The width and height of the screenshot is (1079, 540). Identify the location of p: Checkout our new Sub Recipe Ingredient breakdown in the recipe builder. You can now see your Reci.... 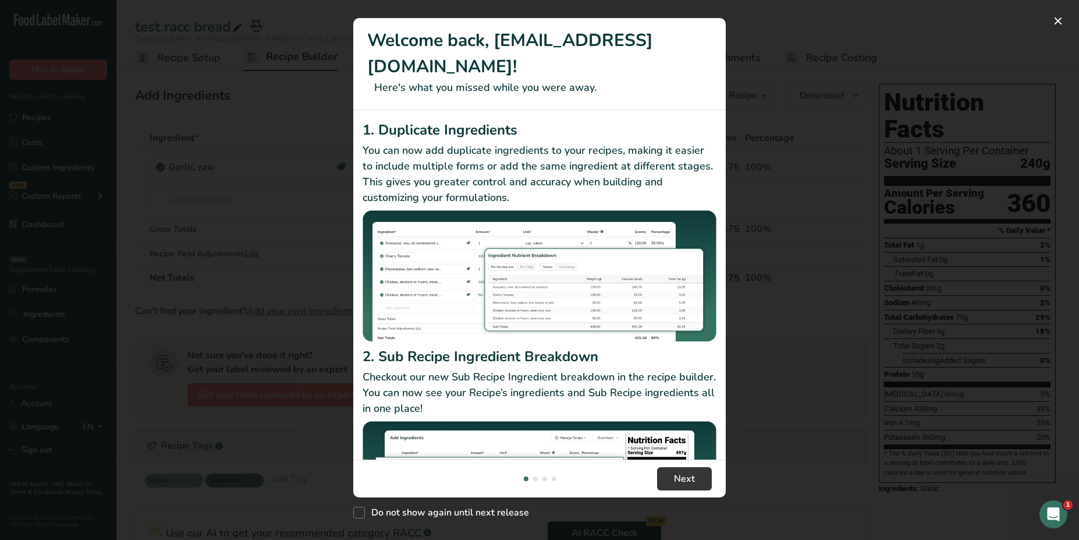
(540, 392).